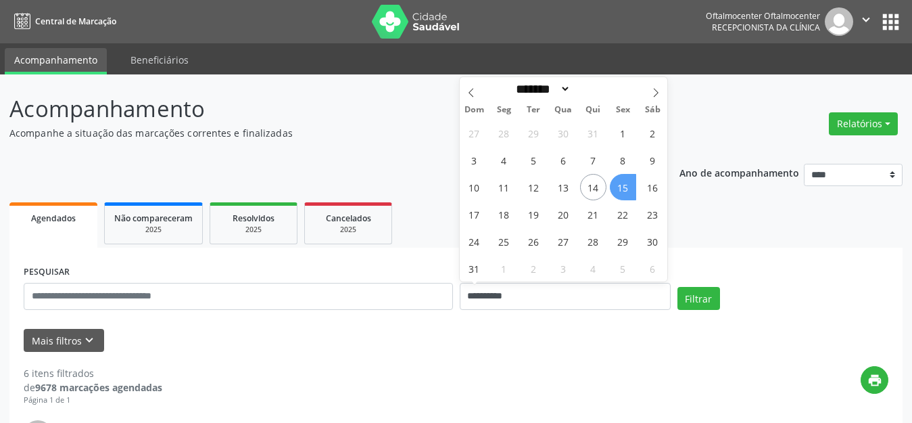  Describe the element at coordinates (474, 160) in the screenshot. I see `span: Agosto 3, 2025` at that location.